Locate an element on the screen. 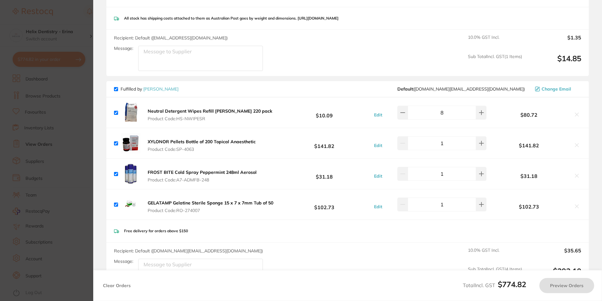  span: Total Incl. GST is located at coordinates (495, 285).